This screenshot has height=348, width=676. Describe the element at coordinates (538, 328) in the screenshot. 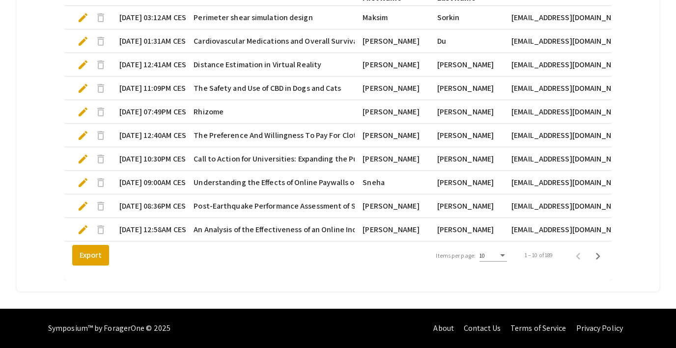

I see `a: Terms of Service` at that location.